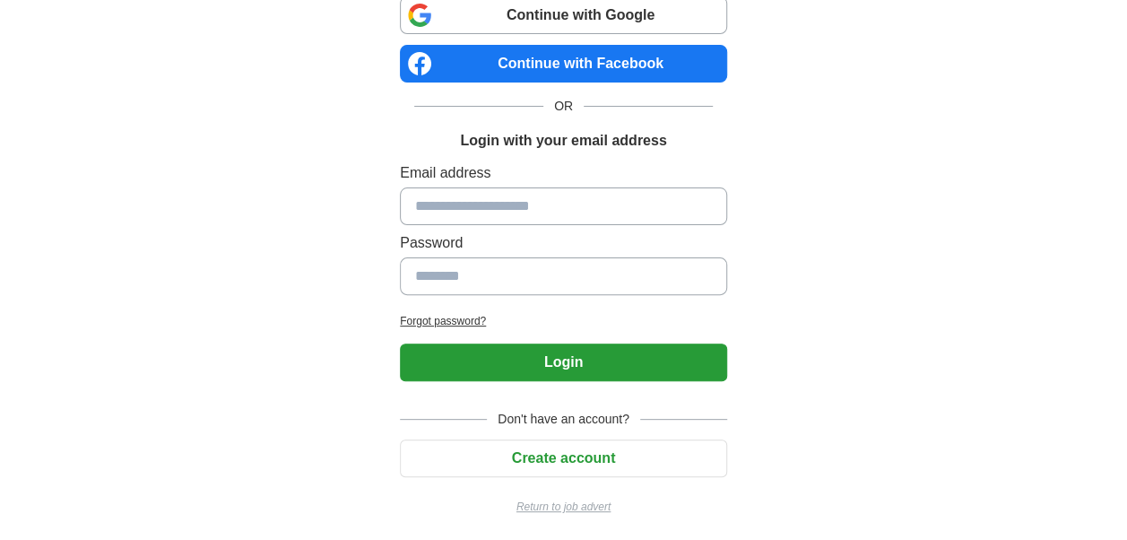 The width and height of the screenshot is (1127, 540). Describe the element at coordinates (563, 243) in the screenshot. I see `label: Password` at that location.